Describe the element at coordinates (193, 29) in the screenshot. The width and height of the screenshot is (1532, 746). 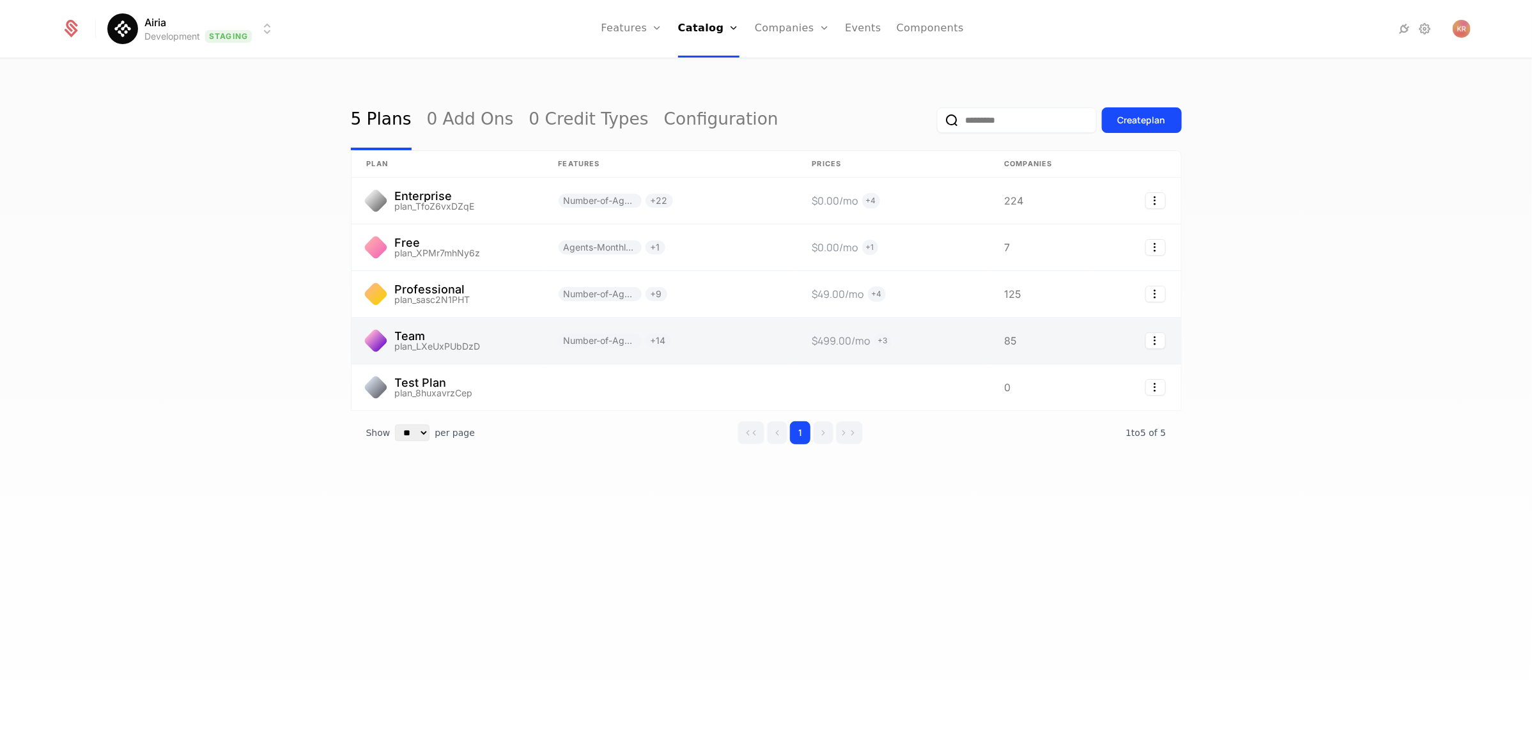
I see `button: Select environment` at that location.